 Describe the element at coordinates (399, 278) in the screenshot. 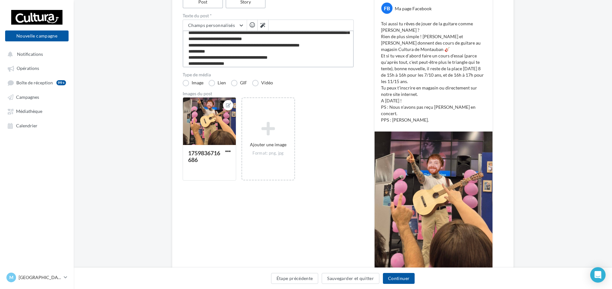

I see `button: Continuer` at that location.